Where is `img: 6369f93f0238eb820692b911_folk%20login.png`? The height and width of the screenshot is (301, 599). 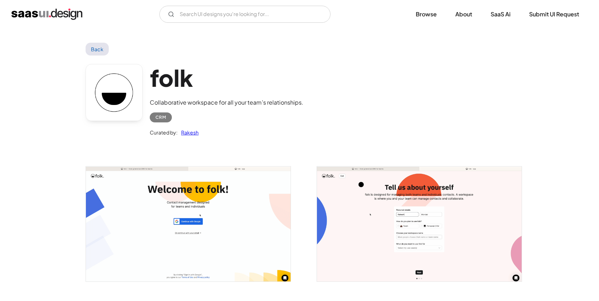
img: 6369f93f0238eb820692b911_folk%20login.png is located at coordinates (188, 224).